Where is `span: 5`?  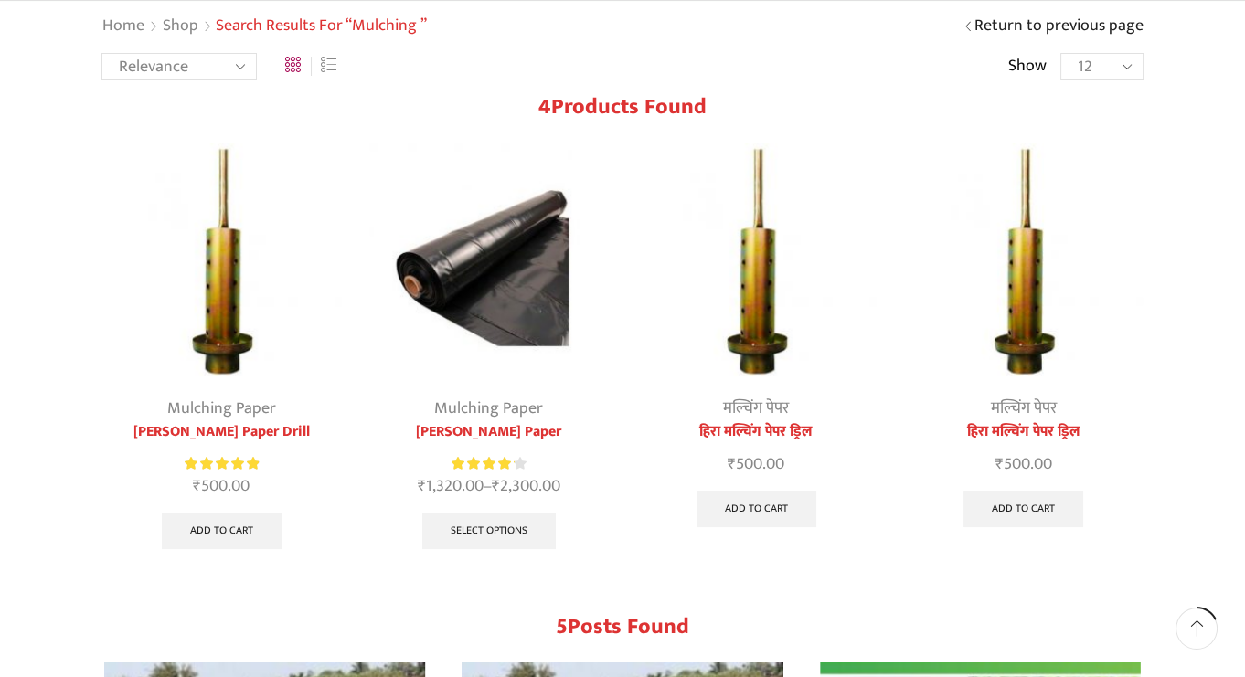
span: 5 is located at coordinates (561, 627).